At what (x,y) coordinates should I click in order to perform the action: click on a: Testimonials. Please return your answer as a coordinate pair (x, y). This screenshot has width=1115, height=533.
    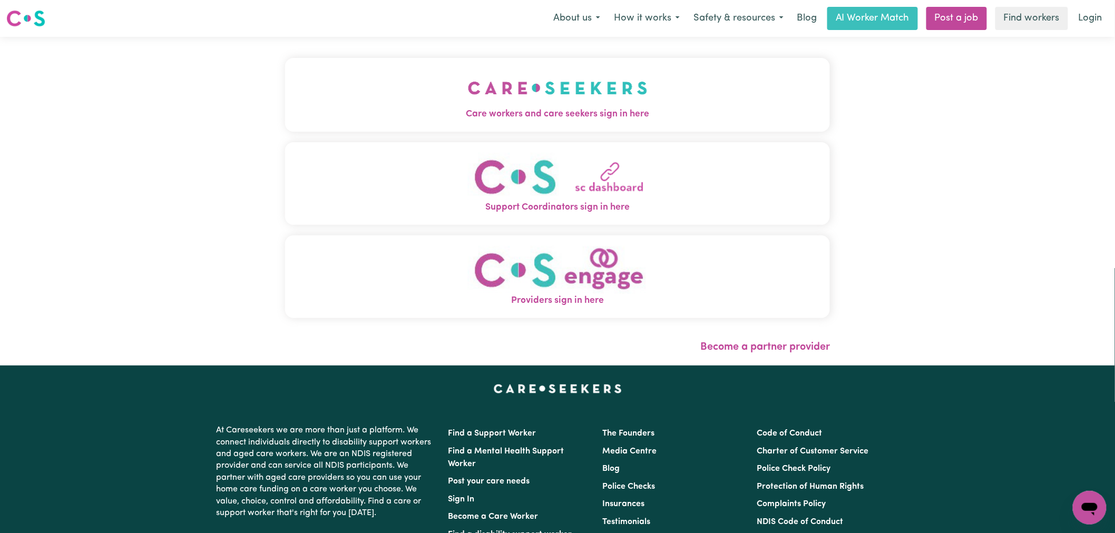
    Looking at the image, I should click on (626, 522).